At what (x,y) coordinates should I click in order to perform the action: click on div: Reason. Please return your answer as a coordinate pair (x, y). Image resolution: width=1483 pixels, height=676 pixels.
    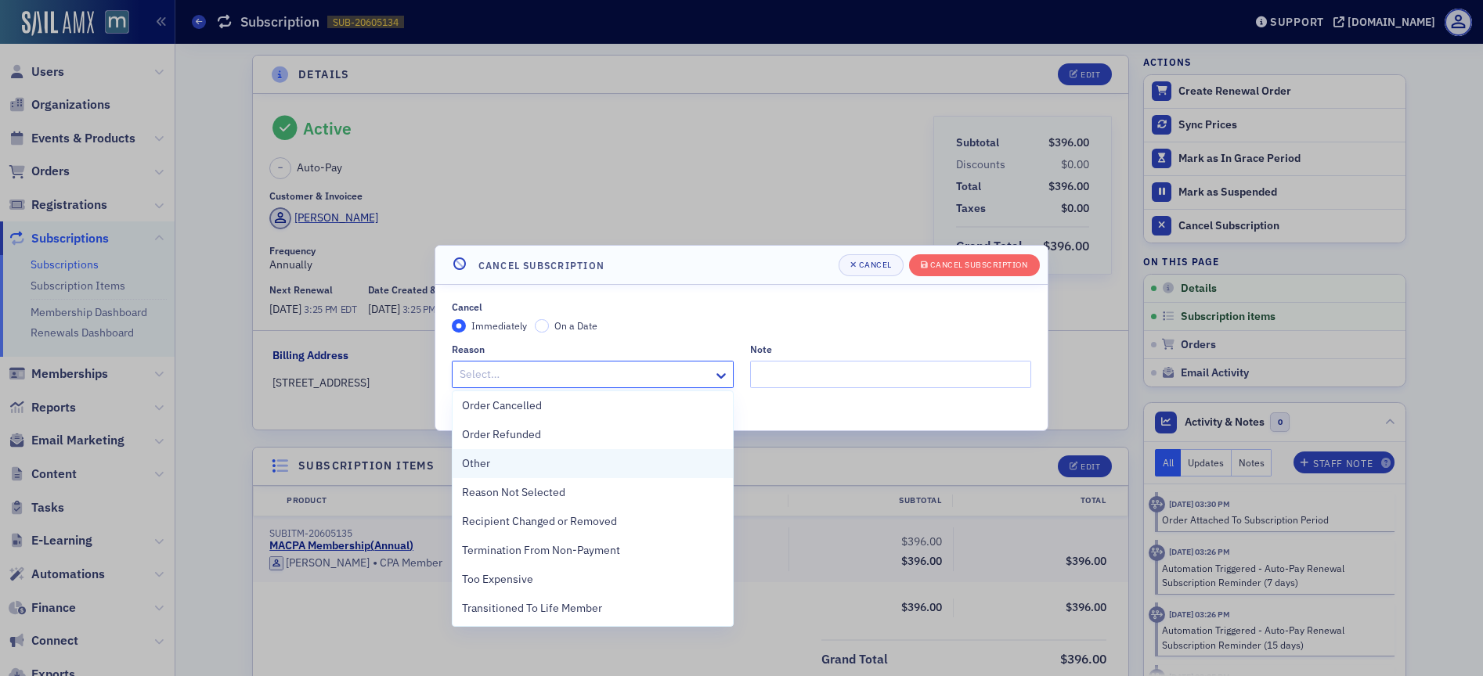
    Looking at the image, I should click on (468, 349).